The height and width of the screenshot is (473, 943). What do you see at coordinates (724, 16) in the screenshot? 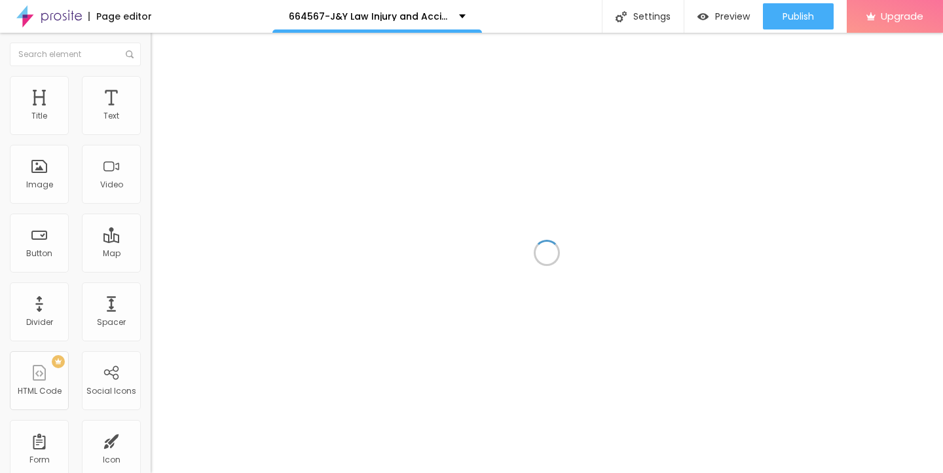
I see `button: Preview` at bounding box center [724, 16].